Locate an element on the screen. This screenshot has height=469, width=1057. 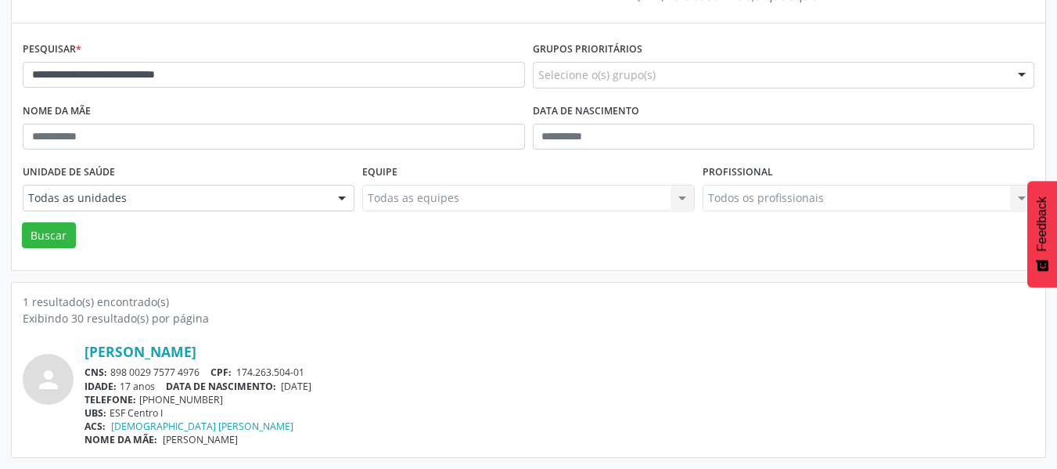
div: 17 anos is located at coordinates (559, 386).